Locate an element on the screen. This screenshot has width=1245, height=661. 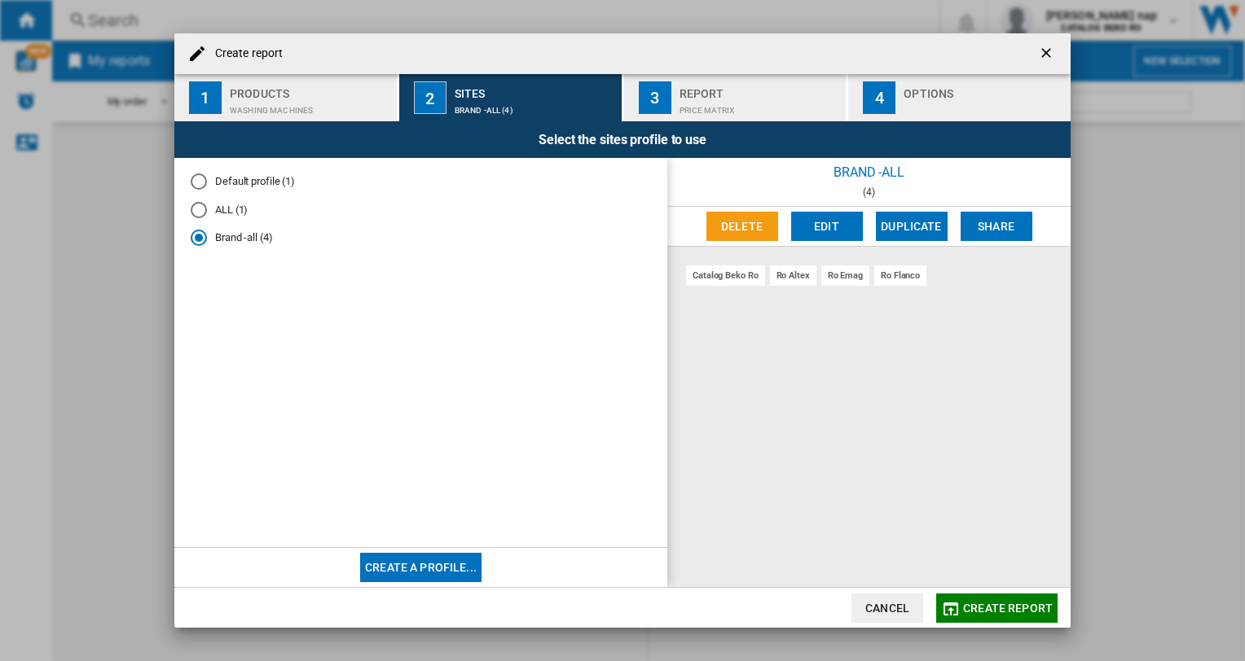
div: Brand -all (4) is located at coordinates (534, 106).